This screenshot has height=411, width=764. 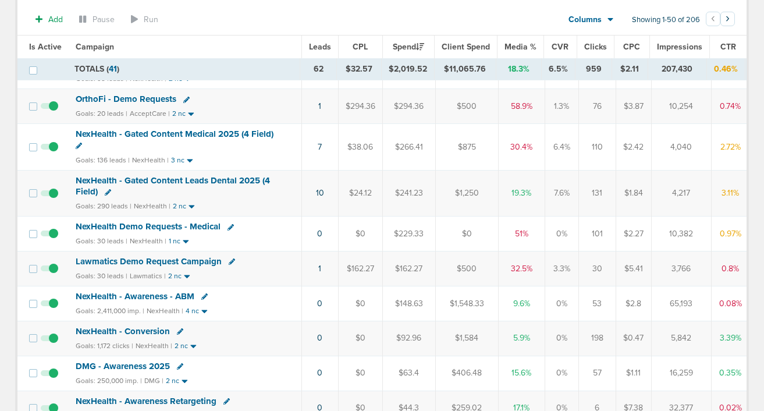 What do you see at coordinates (320, 47) in the screenshot?
I see `span: Leads` at bounding box center [320, 47].